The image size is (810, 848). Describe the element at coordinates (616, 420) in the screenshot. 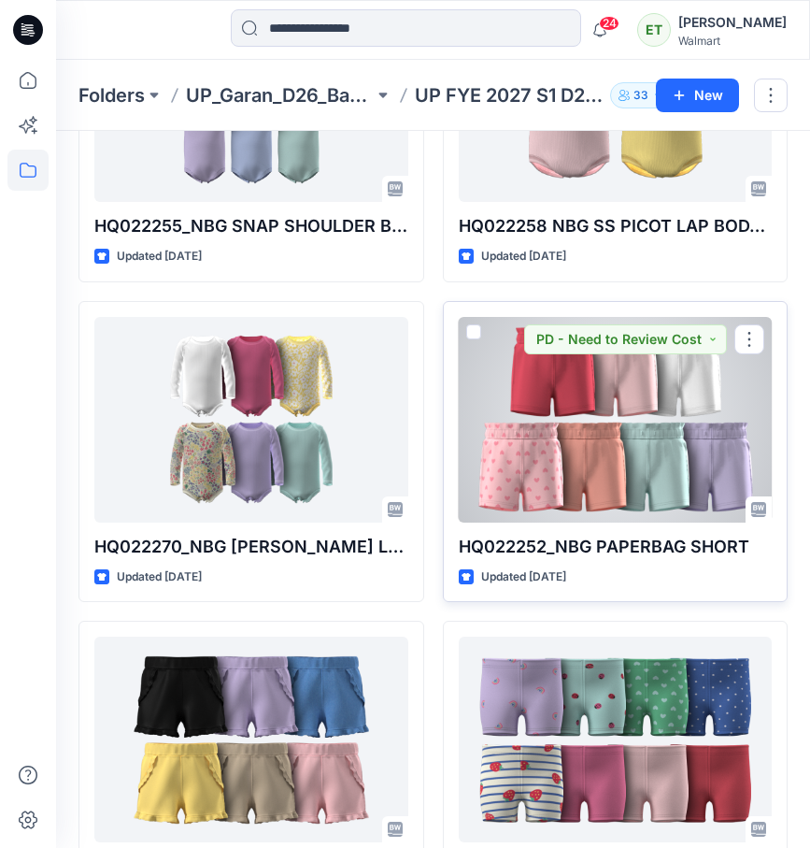

I see `a: HQ022252_NBG PAPERBAG SHORT` at that location.